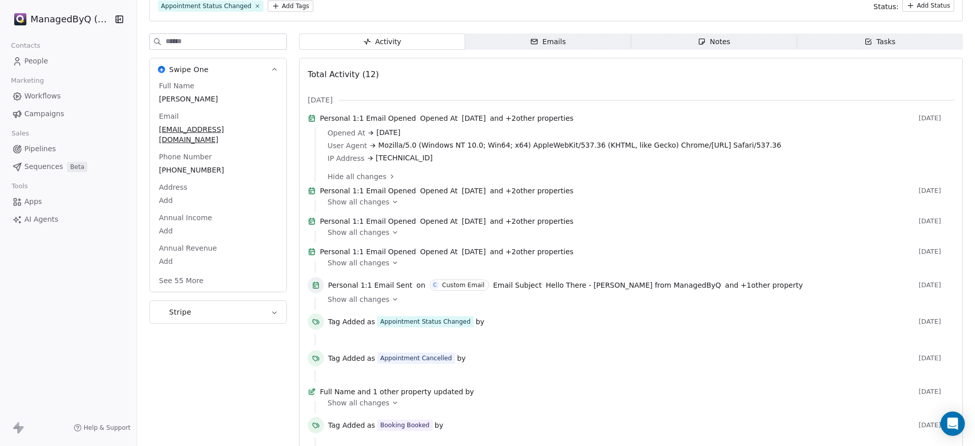  What do you see at coordinates (20, 134) in the screenshot?
I see `span: Sales` at bounding box center [20, 134].